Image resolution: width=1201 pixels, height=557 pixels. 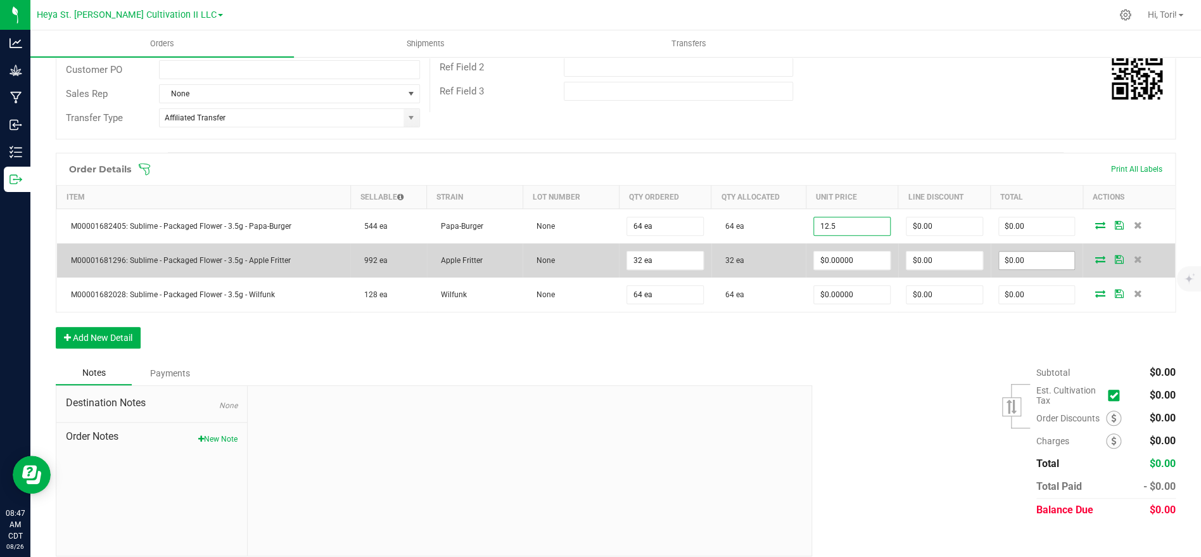 I want to click on span: M00001681296: Sublime - Packaged Flower - 3.5g - Apple Fritter, so click(x=177, y=260).